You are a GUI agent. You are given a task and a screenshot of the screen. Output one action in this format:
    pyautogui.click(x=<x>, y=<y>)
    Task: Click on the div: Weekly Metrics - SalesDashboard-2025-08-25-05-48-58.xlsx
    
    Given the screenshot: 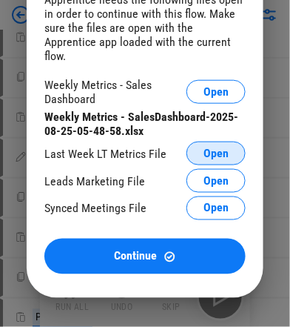 What is the action you would take?
    pyautogui.click(x=145, y=124)
    